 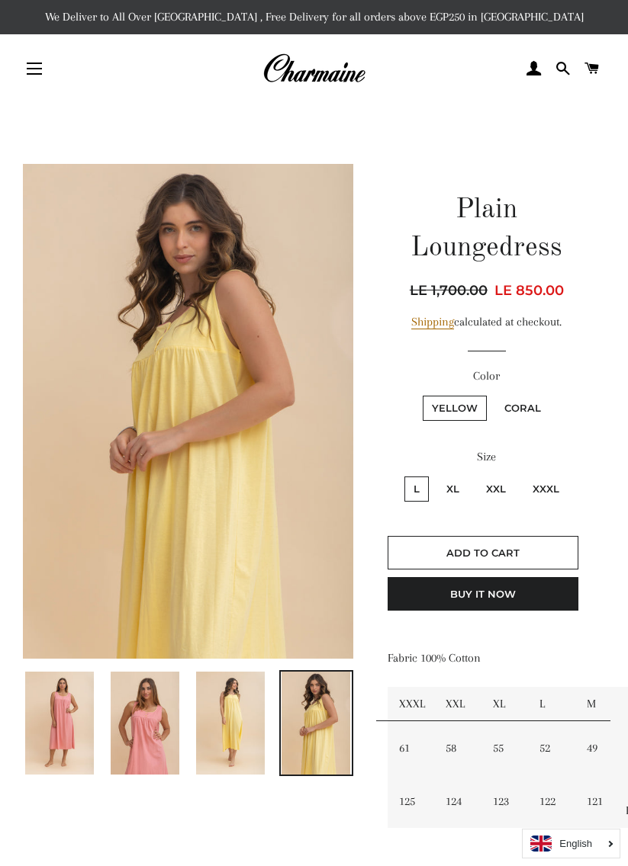 I want to click on label: XXL, so click(x=496, y=489).